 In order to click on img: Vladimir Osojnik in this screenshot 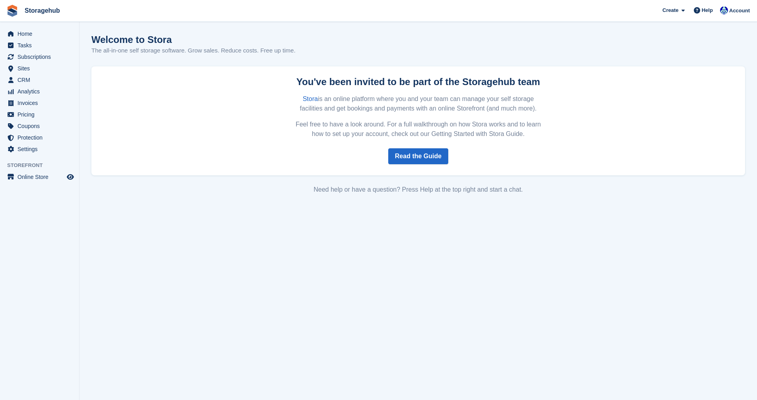, I will do `click(724, 10)`.